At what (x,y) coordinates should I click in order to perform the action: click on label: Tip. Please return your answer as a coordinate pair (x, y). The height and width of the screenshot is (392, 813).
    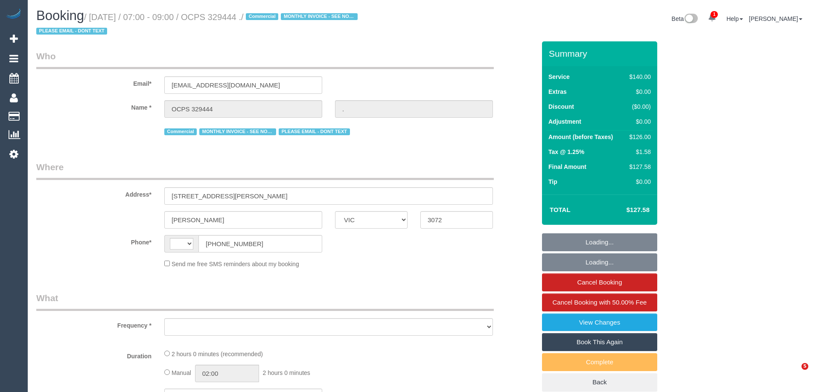
    Looking at the image, I should click on (552, 182).